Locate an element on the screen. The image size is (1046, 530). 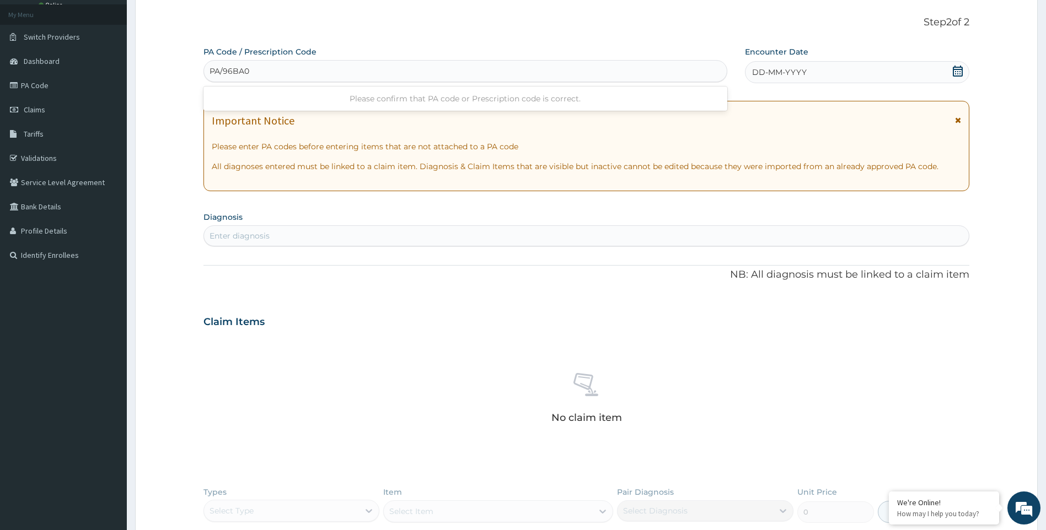
p: No claim item is located at coordinates (587, 418).